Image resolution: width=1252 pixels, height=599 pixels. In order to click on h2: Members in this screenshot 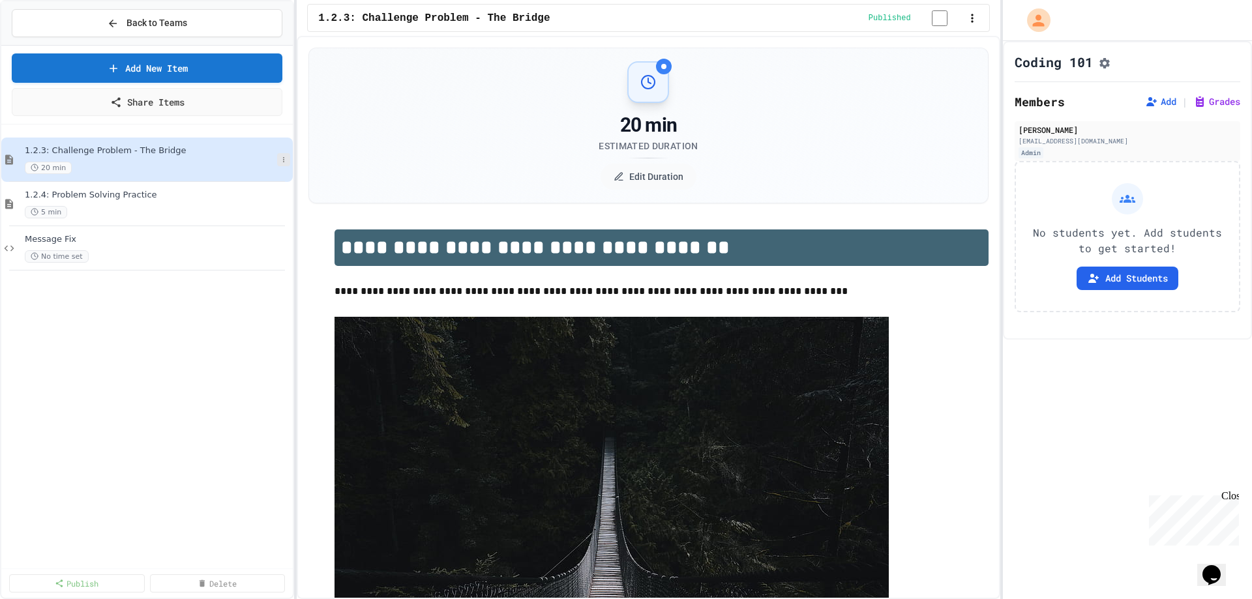, I will do `click(1039, 102)`.